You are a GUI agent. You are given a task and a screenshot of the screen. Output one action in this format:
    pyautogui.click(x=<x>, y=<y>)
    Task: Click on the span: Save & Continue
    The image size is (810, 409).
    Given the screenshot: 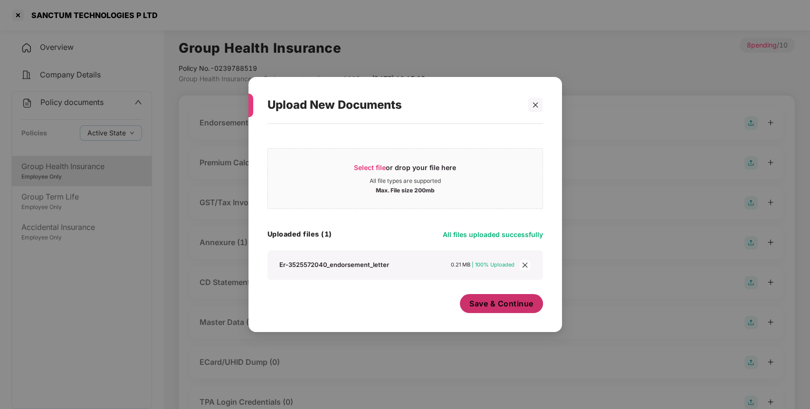 What is the action you would take?
    pyautogui.click(x=501, y=304)
    